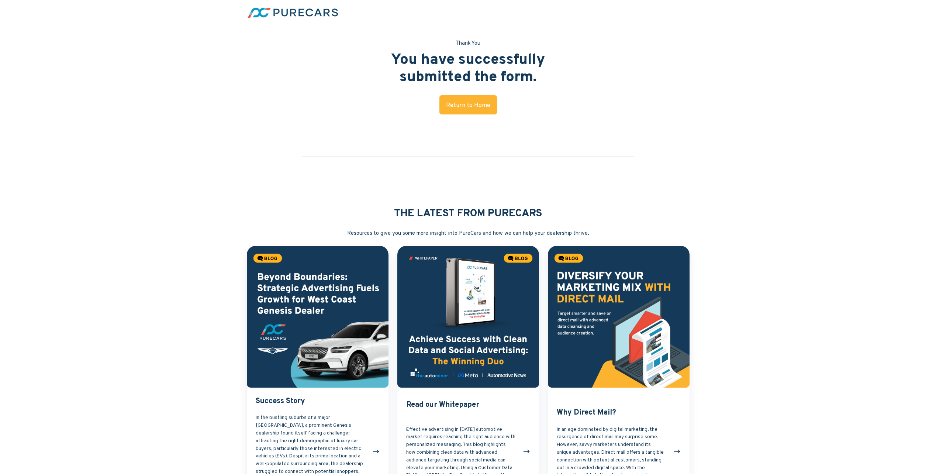  What do you see at coordinates (618, 316) in the screenshot?
I see `img: PC_Blog-Social_DirectMail_1080x1080_DS` at bounding box center [618, 316].